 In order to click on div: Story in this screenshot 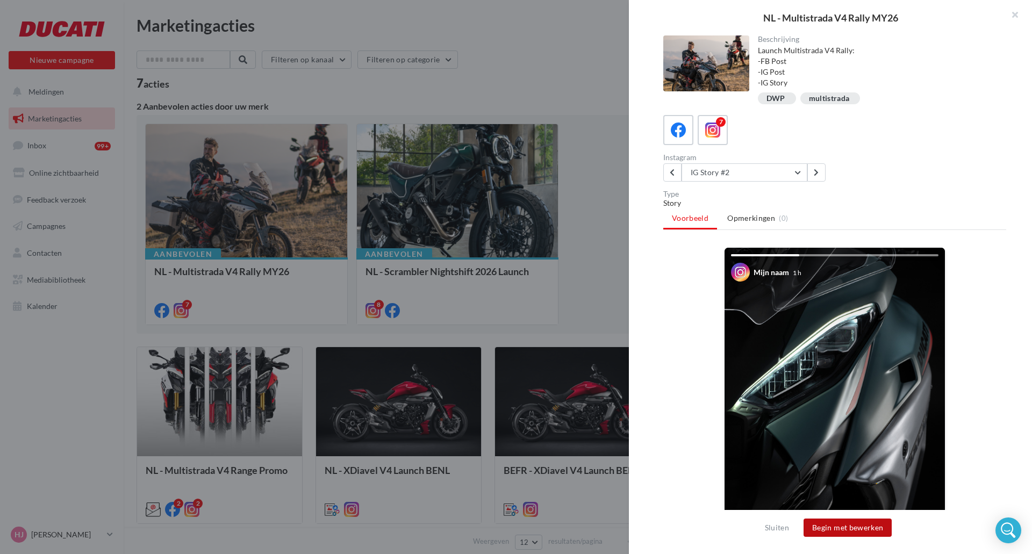, I will do `click(835, 203)`.